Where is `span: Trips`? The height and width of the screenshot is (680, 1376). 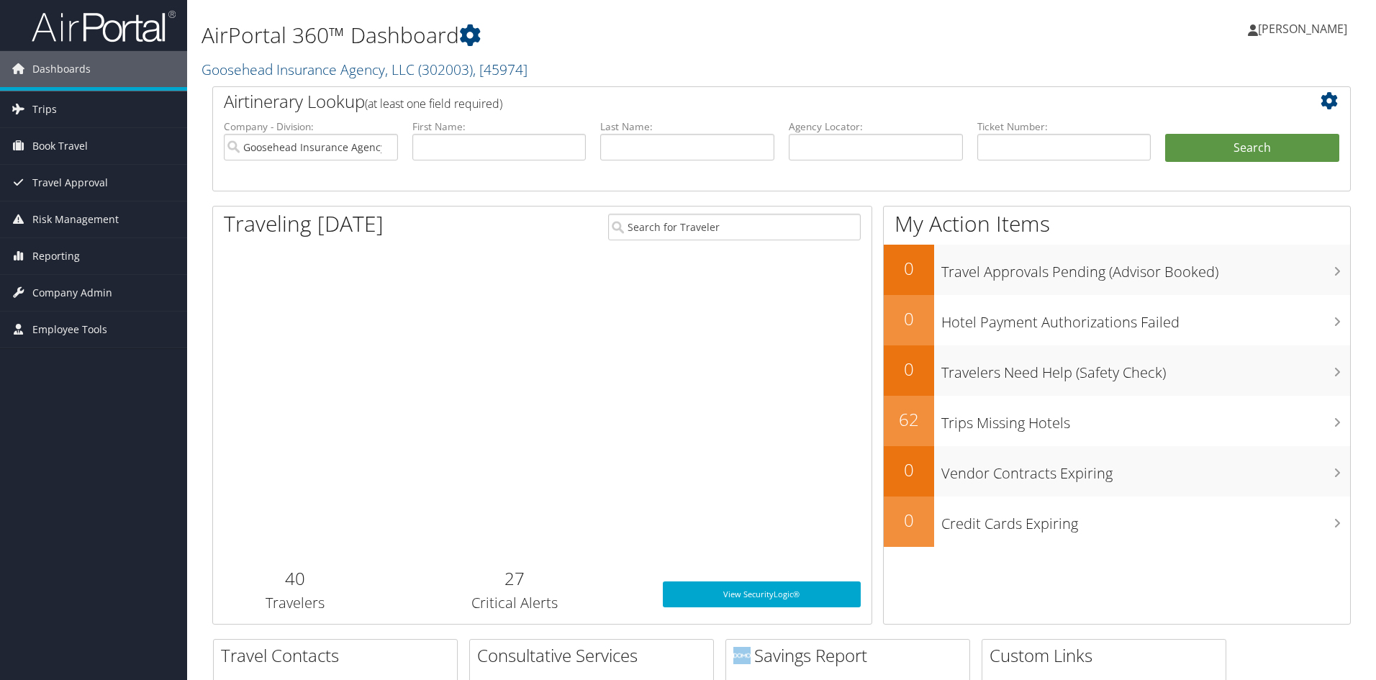
span: Trips is located at coordinates (45, 109).